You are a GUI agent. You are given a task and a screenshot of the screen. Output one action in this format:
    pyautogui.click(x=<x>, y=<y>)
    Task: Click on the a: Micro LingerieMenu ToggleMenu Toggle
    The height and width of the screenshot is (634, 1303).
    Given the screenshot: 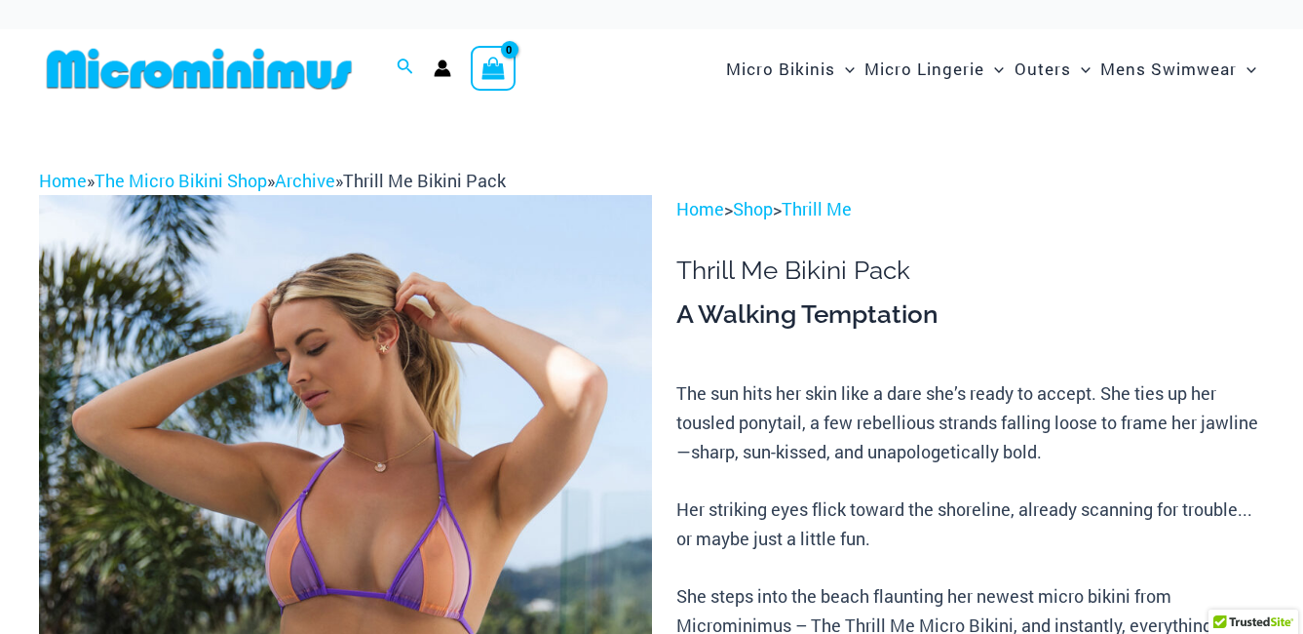 What is the action you would take?
    pyautogui.click(x=934, y=68)
    